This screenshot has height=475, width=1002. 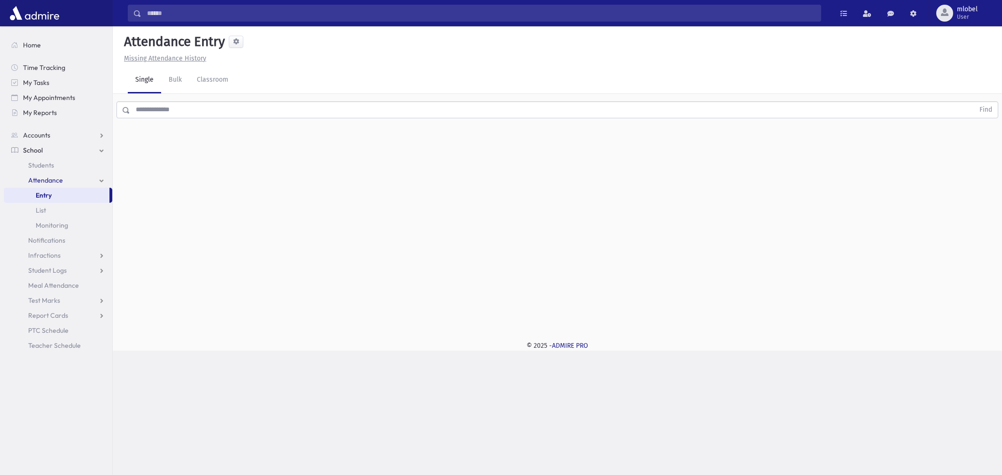 I want to click on span: List, so click(x=41, y=210).